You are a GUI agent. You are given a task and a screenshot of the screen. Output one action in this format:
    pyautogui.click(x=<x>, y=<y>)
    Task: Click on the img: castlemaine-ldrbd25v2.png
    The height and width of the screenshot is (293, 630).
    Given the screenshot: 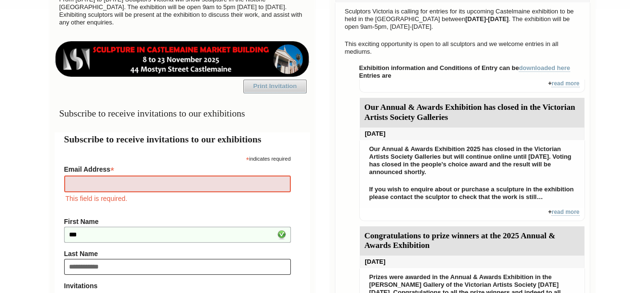 What is the action you would take?
    pyautogui.click(x=182, y=59)
    